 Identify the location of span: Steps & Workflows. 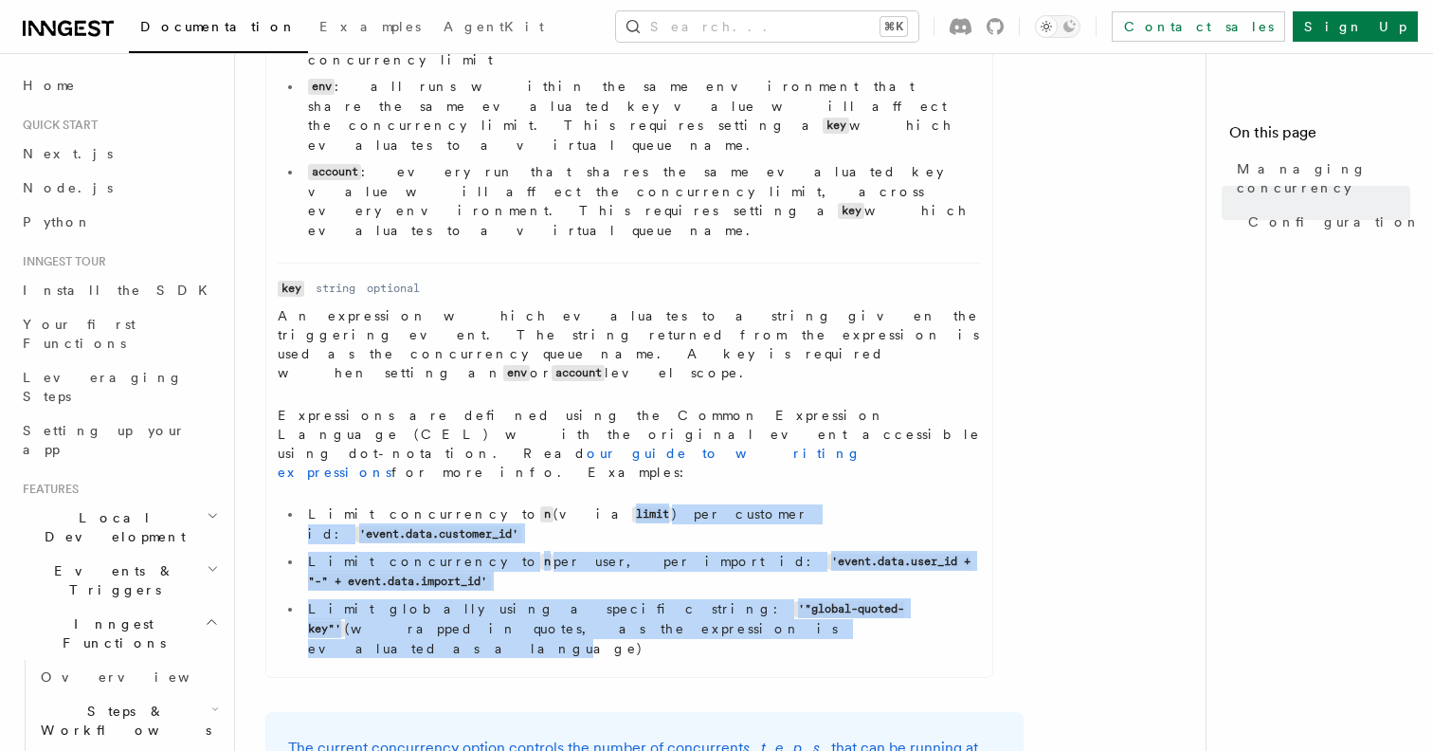
(122, 720).